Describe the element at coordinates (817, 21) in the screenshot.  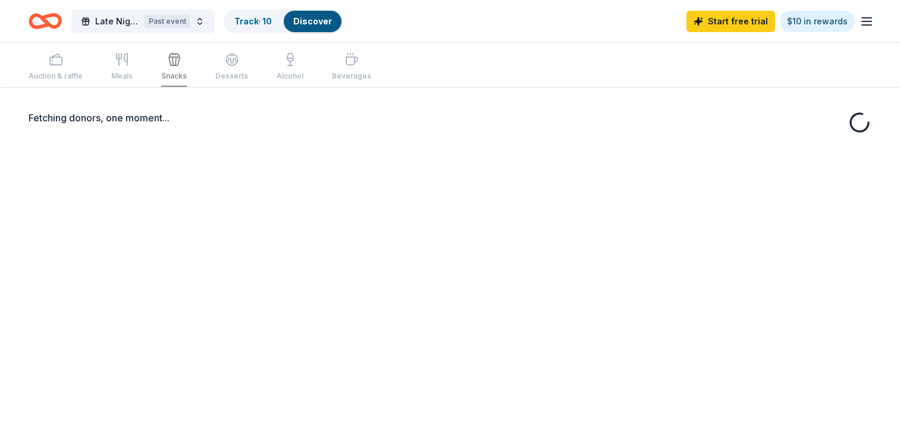
I see `a: $10 in rewards` at that location.